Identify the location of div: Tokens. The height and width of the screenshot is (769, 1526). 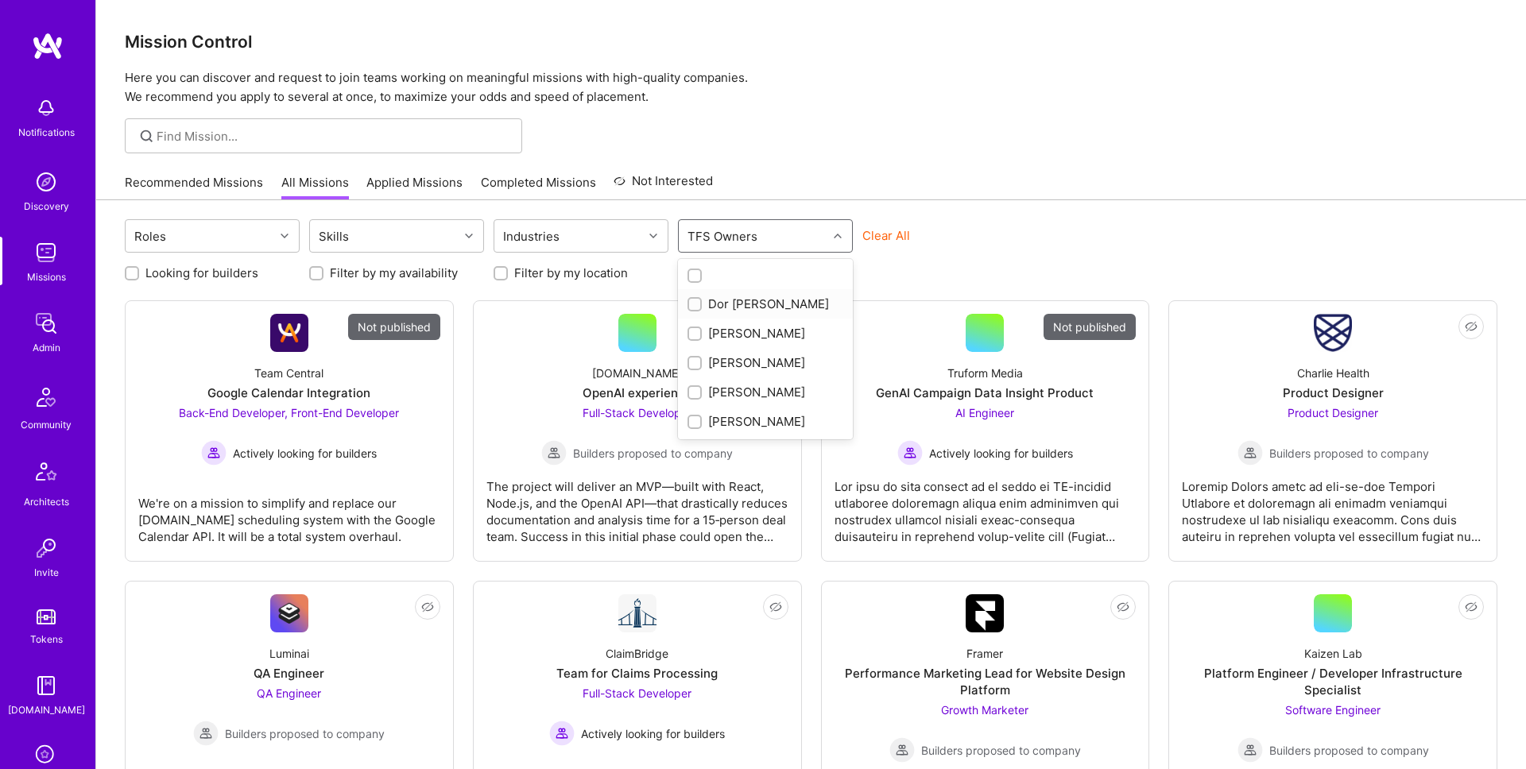
(46, 639).